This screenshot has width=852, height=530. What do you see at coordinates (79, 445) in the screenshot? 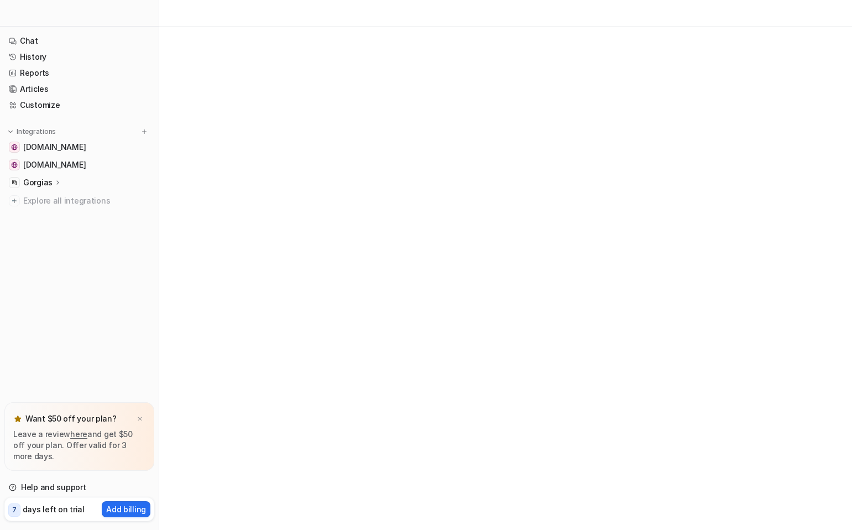
I see `p: Leave a review and get $50 off your plan. Offer valid for 3 more days.` at bounding box center [79, 445].